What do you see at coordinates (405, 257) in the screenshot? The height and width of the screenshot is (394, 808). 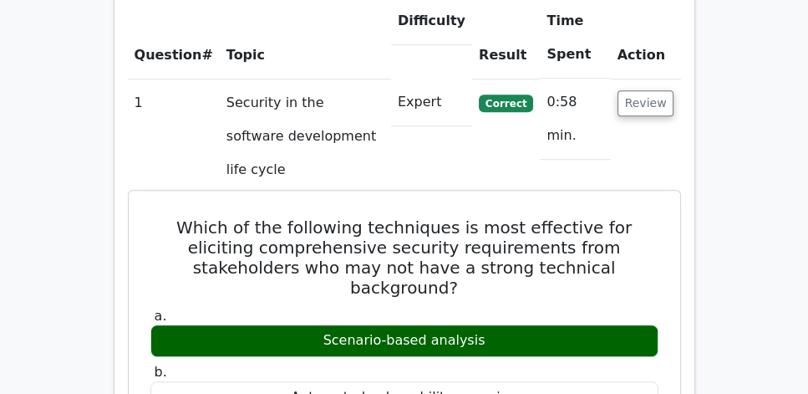 I see `h5: Which of the following techniques is most effective for eliciting comprehensive security requirem...` at bounding box center [405, 257].